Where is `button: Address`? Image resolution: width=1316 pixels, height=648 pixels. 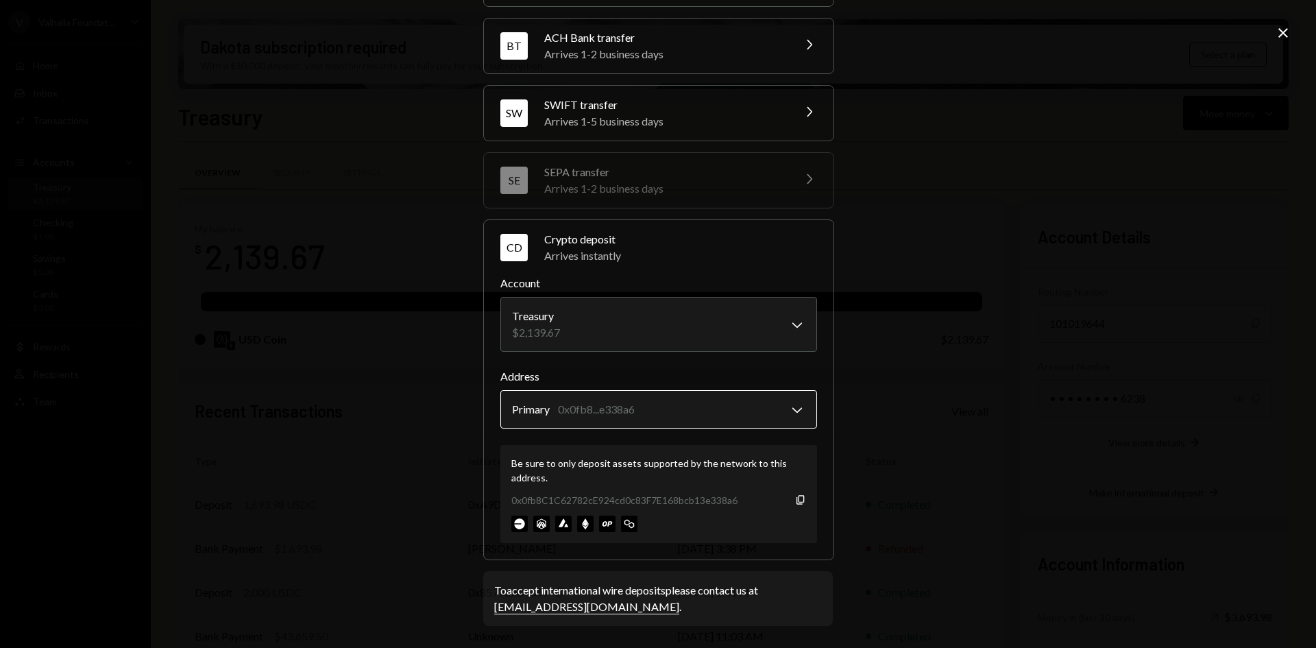 button: Address is located at coordinates (658, 409).